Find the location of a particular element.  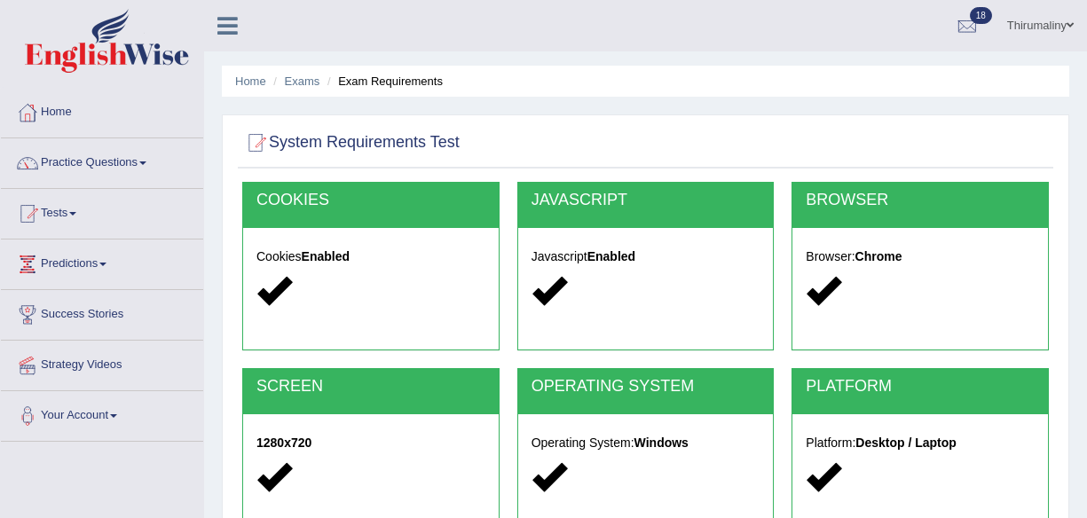

a: Tests is located at coordinates (102, 211).